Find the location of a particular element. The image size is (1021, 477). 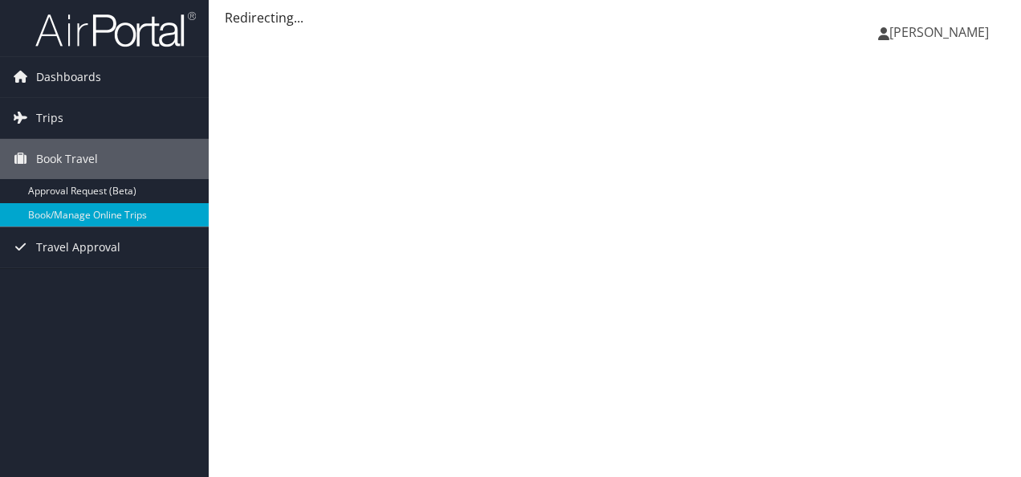

div: Redirecting... is located at coordinates (615, 18).